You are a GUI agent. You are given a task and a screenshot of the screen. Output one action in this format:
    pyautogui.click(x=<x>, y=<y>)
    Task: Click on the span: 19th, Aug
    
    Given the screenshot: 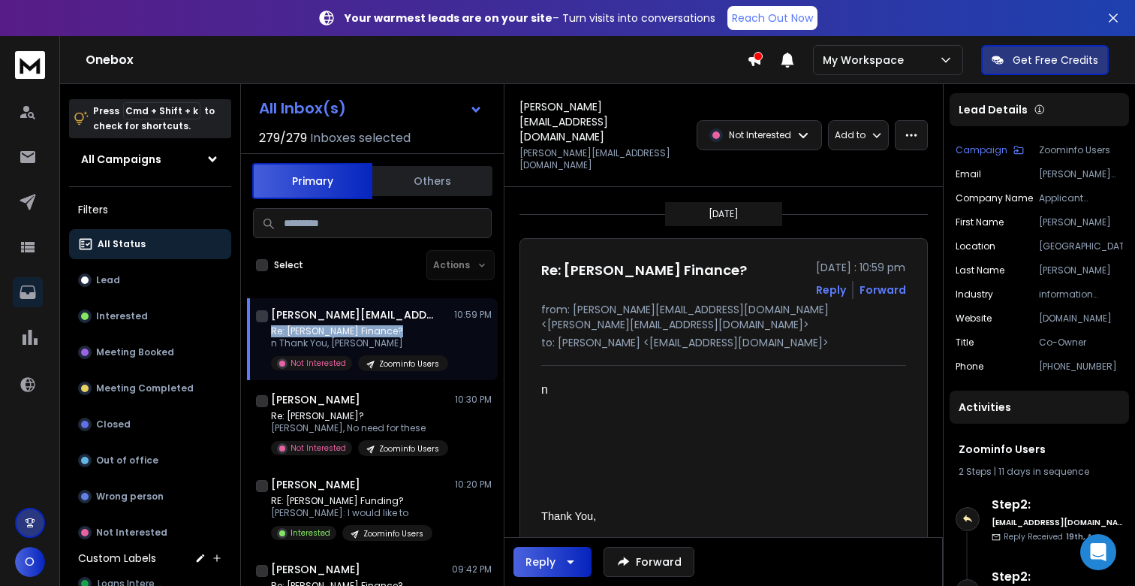 What is the action you would take?
    pyautogui.click(x=1084, y=536)
    